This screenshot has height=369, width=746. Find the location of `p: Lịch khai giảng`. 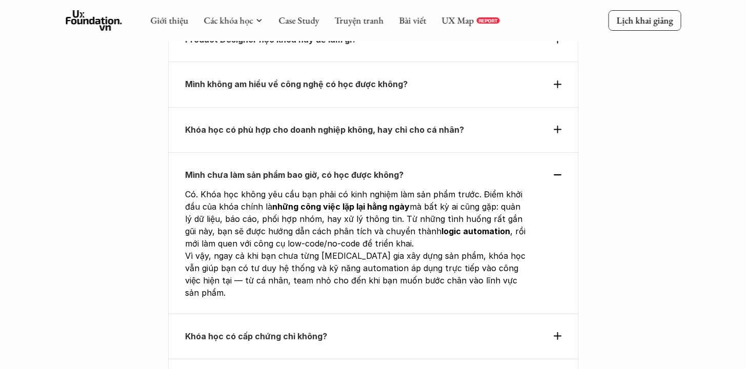

p: Lịch khai giảng is located at coordinates (644, 20).